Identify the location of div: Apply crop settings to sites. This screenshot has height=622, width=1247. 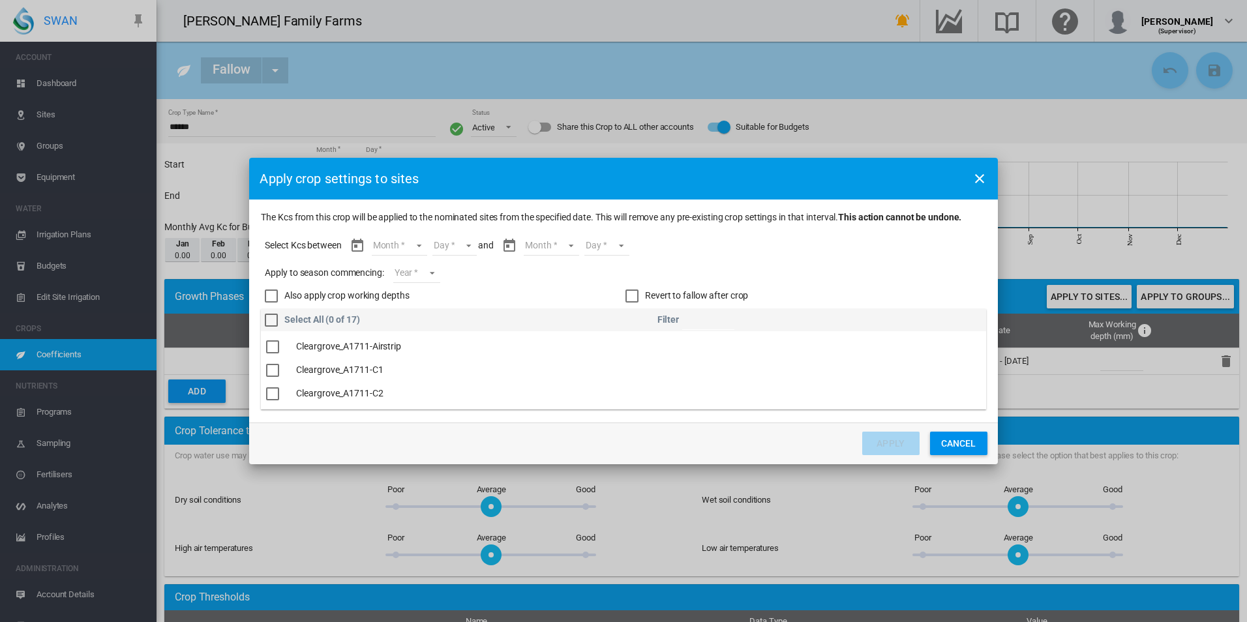
(339, 179).